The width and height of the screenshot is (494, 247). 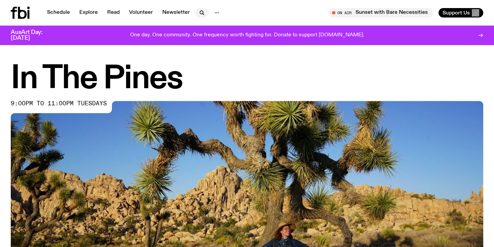 What do you see at coordinates (460, 13) in the screenshot?
I see `button: Support Us` at bounding box center [460, 13].